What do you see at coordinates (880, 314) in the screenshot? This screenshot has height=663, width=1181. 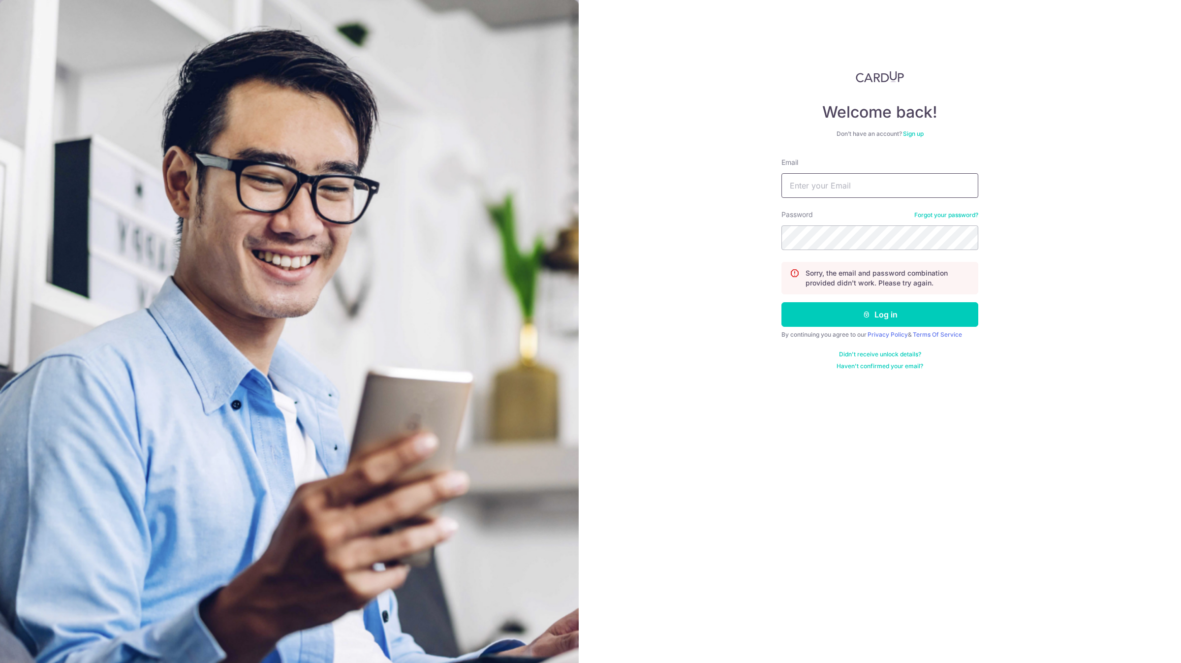 I see `button: Log in` at bounding box center [880, 314].